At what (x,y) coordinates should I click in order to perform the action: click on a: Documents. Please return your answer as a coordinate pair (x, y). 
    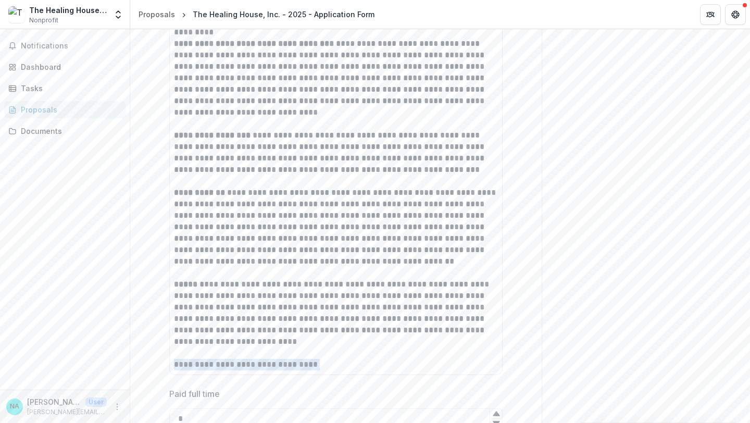
    Looking at the image, I should click on (65, 131).